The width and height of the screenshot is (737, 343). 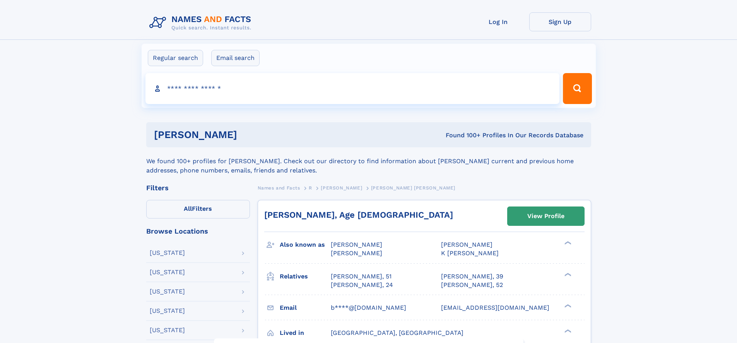 What do you see at coordinates (305, 277) in the screenshot?
I see `h3: Relatives` at bounding box center [305, 277].